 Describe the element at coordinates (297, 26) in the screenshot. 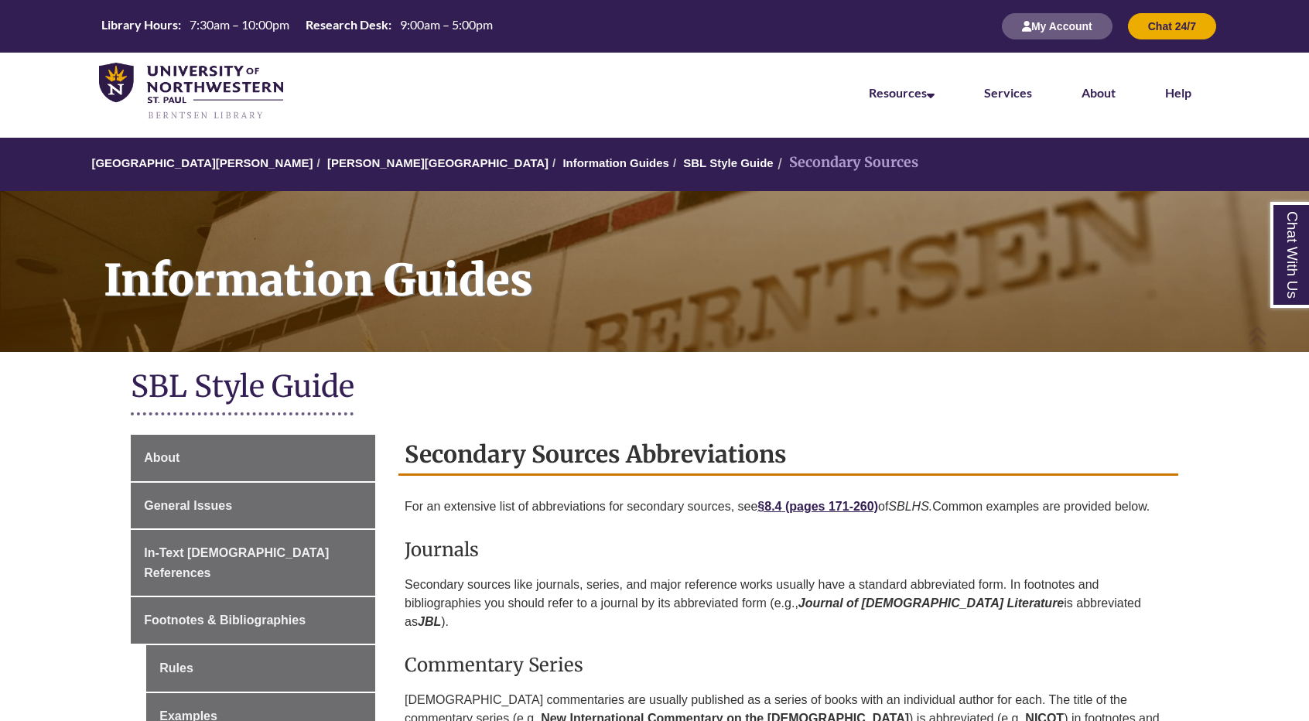

I see `table: Hours Today` at that location.